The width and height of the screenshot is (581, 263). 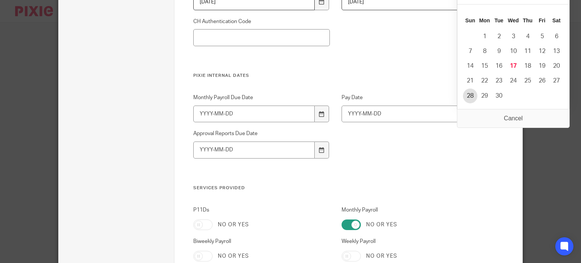 I want to click on button: 28, so click(x=470, y=96).